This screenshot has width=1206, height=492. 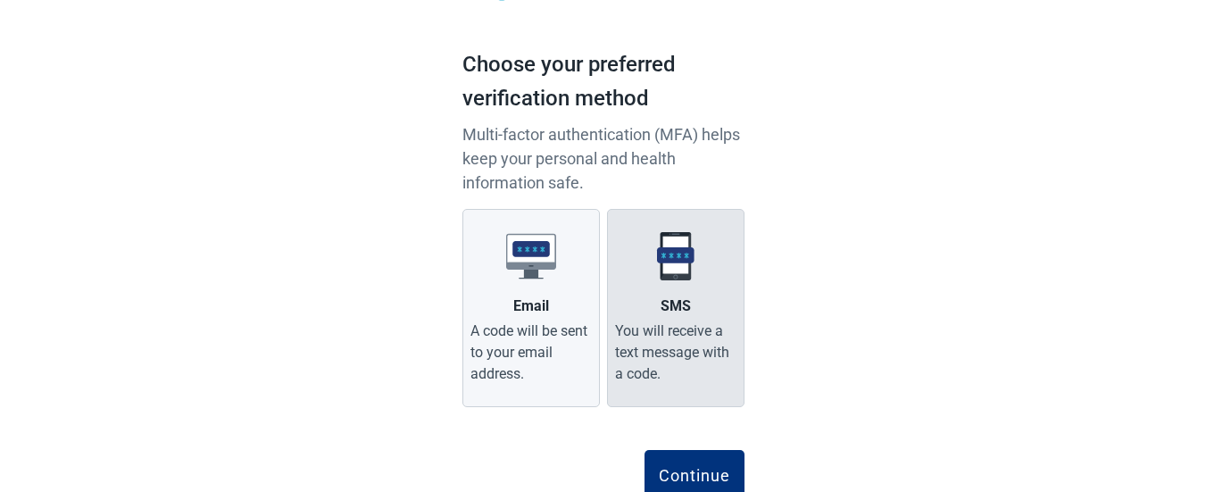 I want to click on h1: Choose your preferred verification method, so click(x=603, y=85).